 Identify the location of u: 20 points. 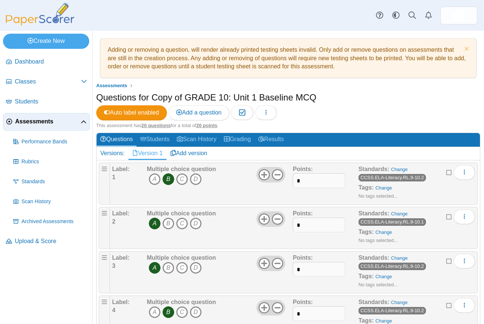
(206, 125).